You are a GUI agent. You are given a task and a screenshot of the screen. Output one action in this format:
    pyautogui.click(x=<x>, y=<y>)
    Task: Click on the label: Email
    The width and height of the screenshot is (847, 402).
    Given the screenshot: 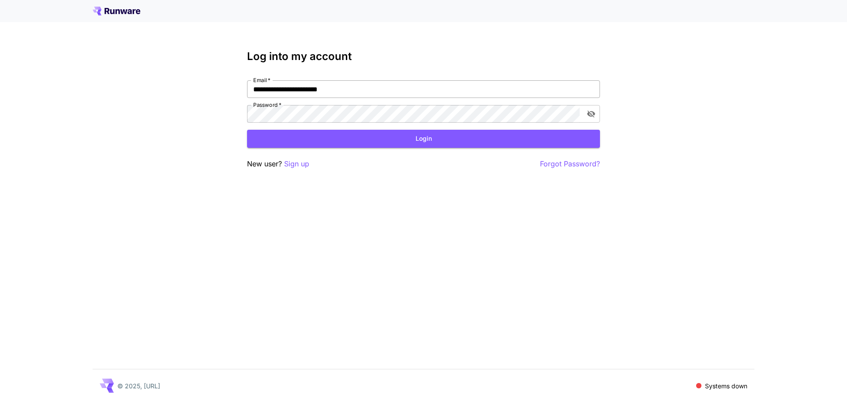 What is the action you would take?
    pyautogui.click(x=262, y=80)
    